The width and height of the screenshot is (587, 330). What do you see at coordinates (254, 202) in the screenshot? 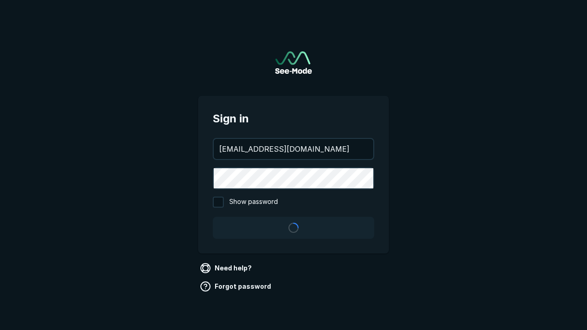
I see `span: Show password` at bounding box center [254, 202].